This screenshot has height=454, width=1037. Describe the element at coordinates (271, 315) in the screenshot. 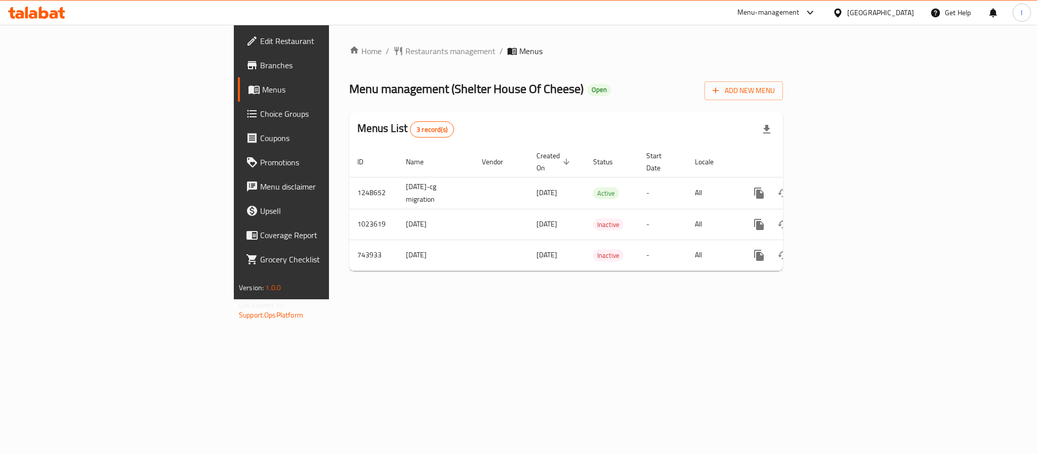

I see `a: Support.OpsPlatform` at that location.